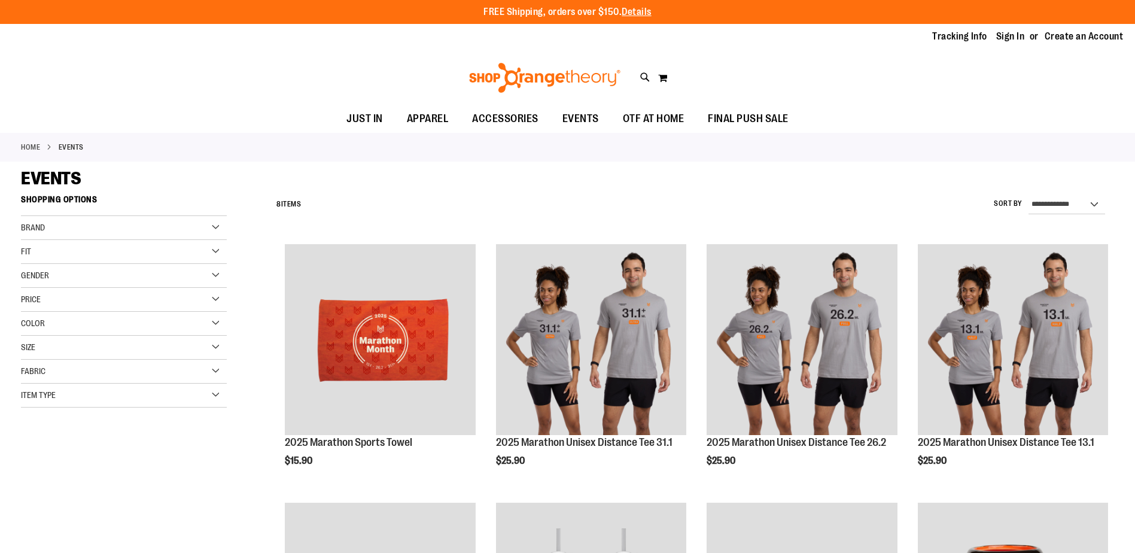 The image size is (1135, 553). What do you see at coordinates (654, 118) in the screenshot?
I see `span: OTF AT HOME` at bounding box center [654, 118].